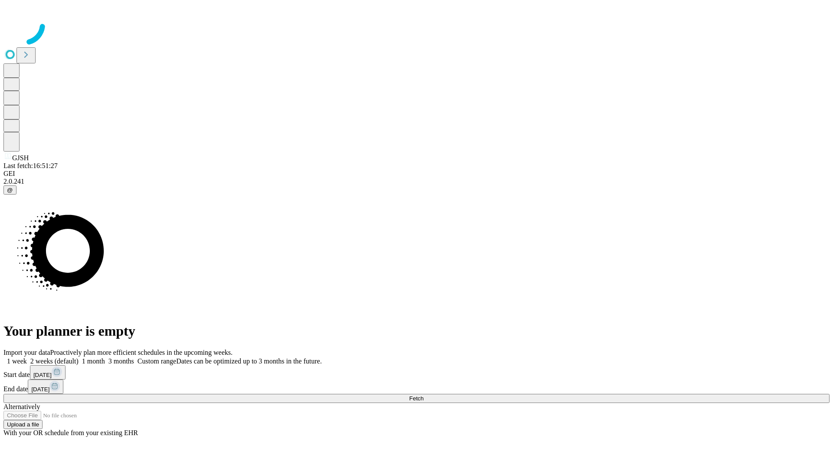 The image size is (833, 469). I want to click on div: 2.0.241, so click(417, 181).